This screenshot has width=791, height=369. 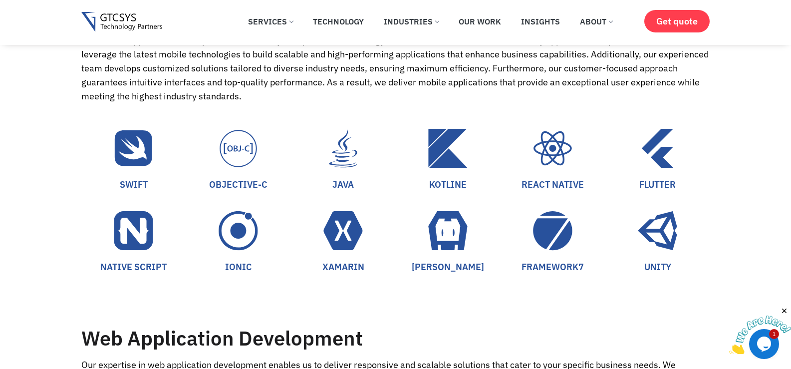 I want to click on a: Go to the unity Development service, so click(x=658, y=232).